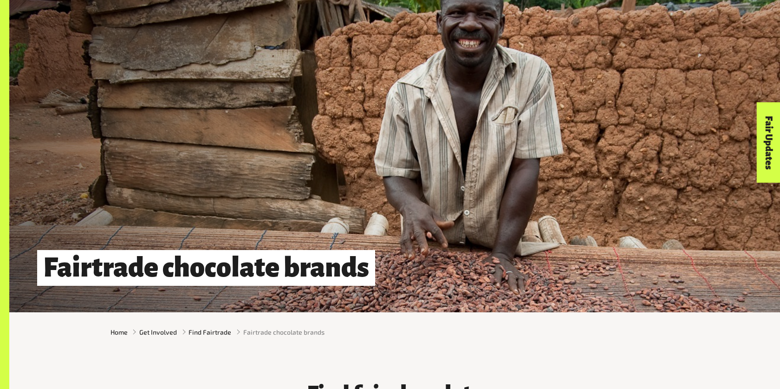 Image resolution: width=780 pixels, height=389 pixels. I want to click on a: Get Involved, so click(158, 332).